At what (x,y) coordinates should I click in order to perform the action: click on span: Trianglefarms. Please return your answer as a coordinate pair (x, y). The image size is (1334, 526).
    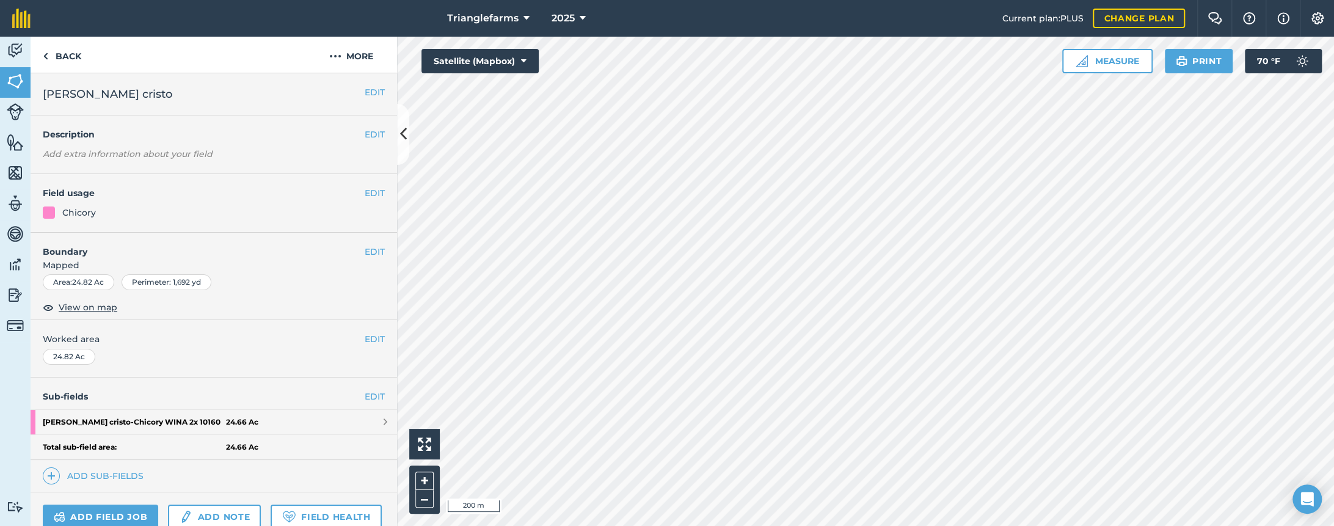
    Looking at the image, I should click on (482, 18).